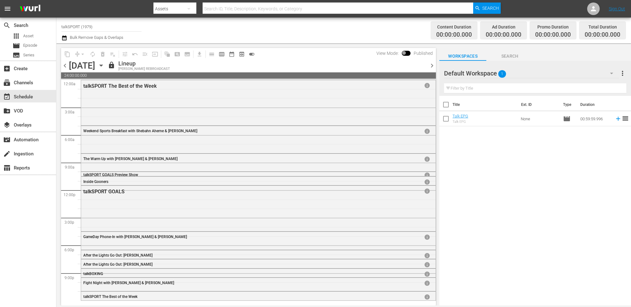  I want to click on div: Content Duration, so click(454, 27).